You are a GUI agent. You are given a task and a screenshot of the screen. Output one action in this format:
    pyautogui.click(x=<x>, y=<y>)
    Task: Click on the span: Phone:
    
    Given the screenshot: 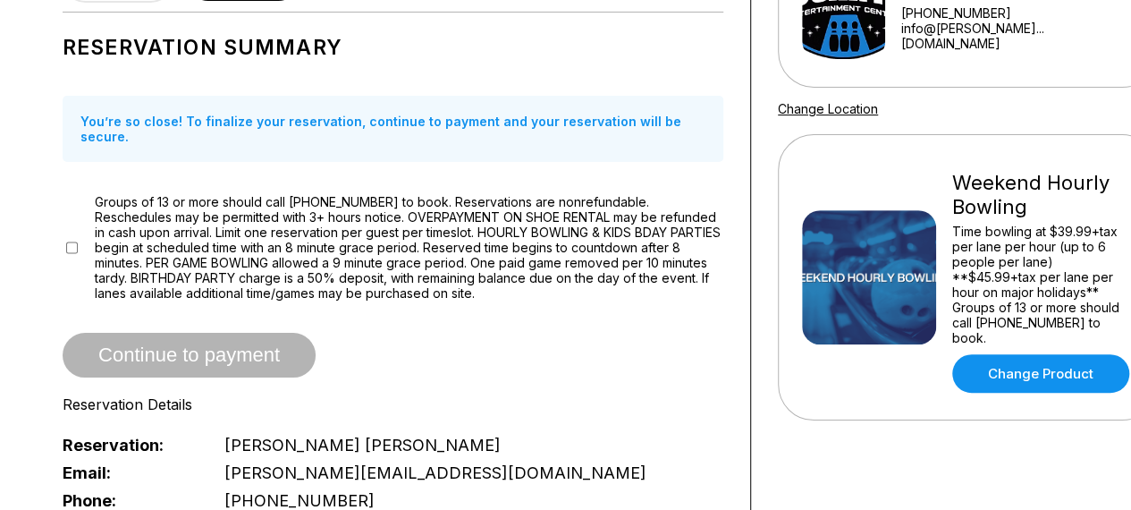 What is the action you would take?
    pyautogui.click(x=129, y=500)
    